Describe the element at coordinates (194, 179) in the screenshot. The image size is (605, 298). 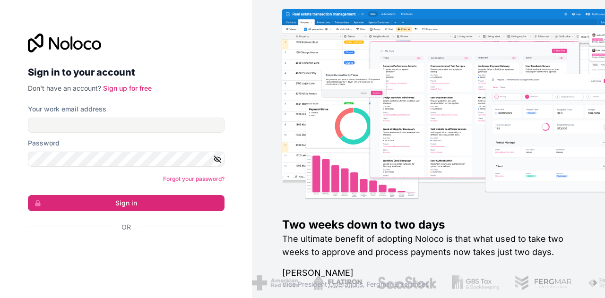
I see `a: Forgot your password?` at that location.